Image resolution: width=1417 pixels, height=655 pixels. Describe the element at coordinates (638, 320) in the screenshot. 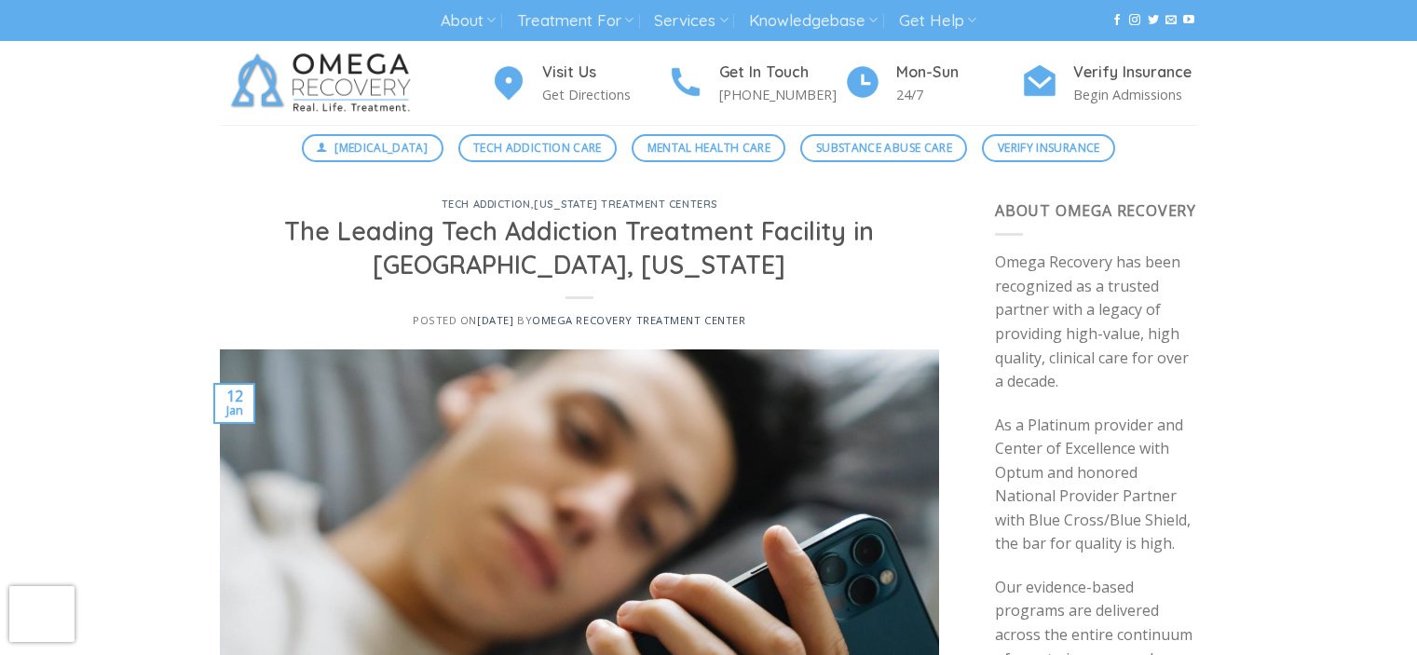

I see `a: Omega Recovery Treatment Center` at that location.